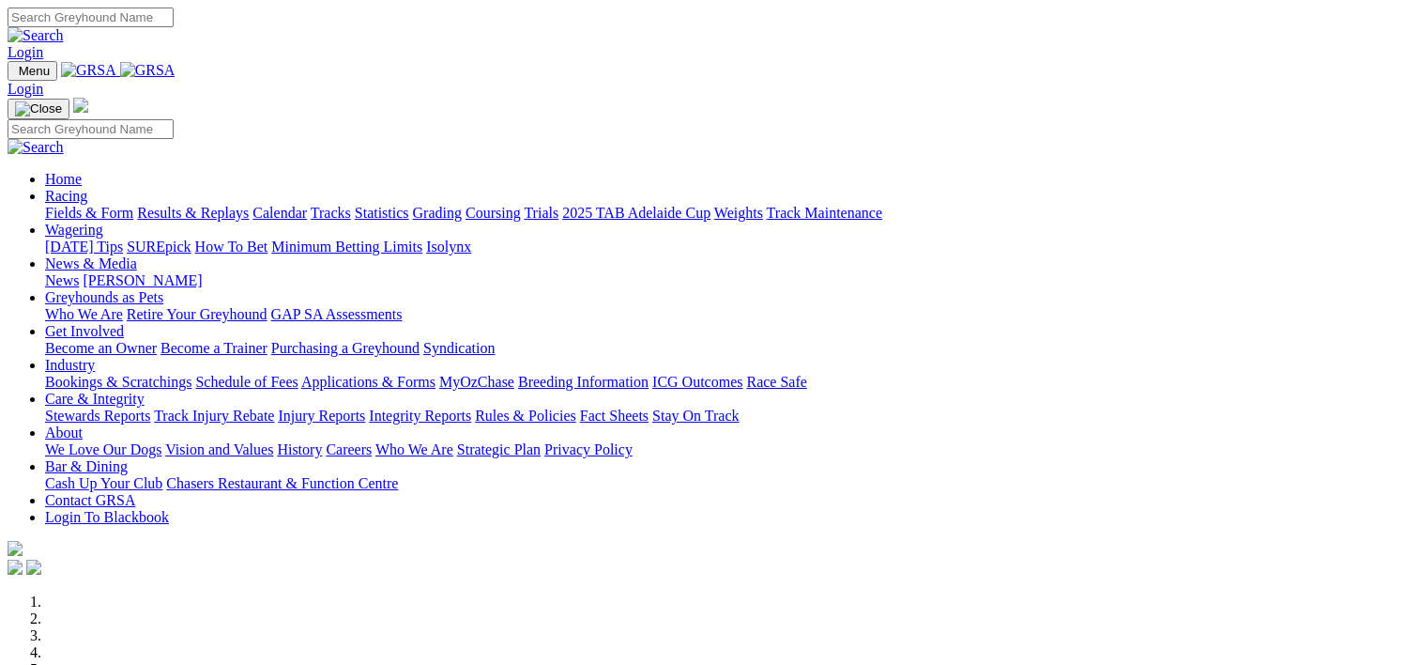 The image size is (1420, 665). I want to click on div: About, so click(728, 450).